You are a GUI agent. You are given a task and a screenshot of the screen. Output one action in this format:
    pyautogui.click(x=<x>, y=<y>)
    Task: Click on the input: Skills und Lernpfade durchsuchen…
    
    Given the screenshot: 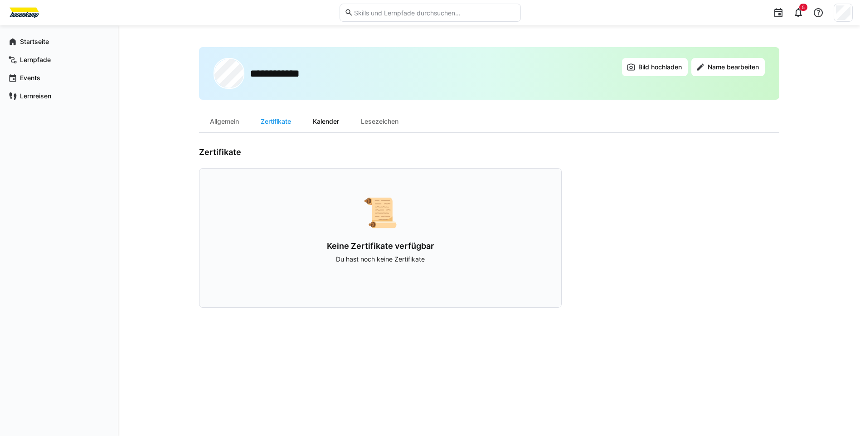 What is the action you would take?
    pyautogui.click(x=434, y=13)
    